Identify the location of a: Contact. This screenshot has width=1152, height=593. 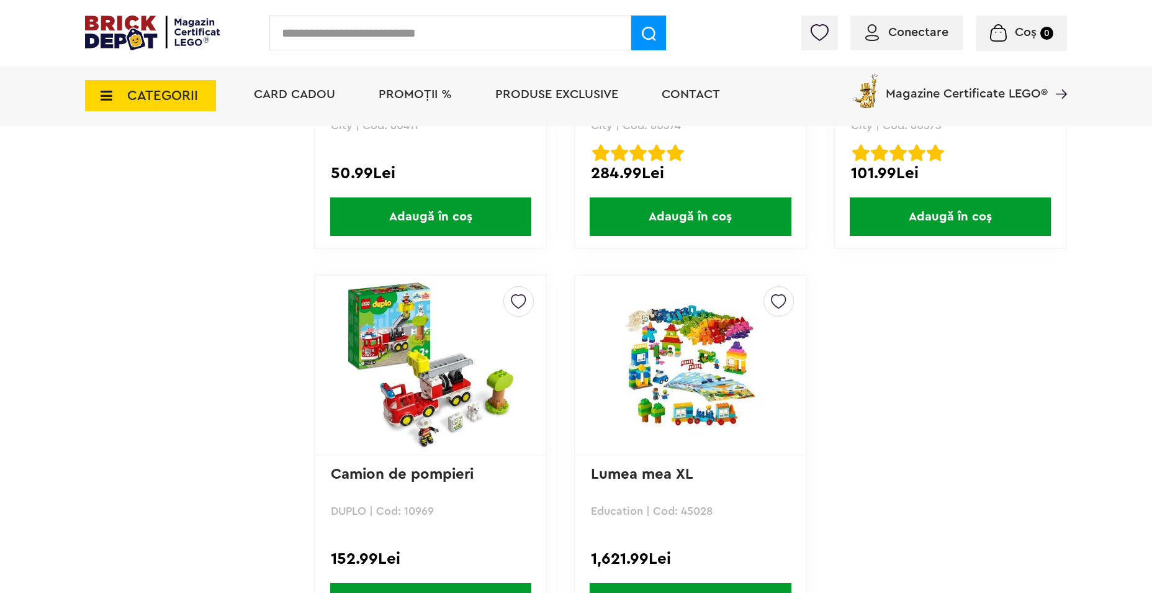
(691, 94).